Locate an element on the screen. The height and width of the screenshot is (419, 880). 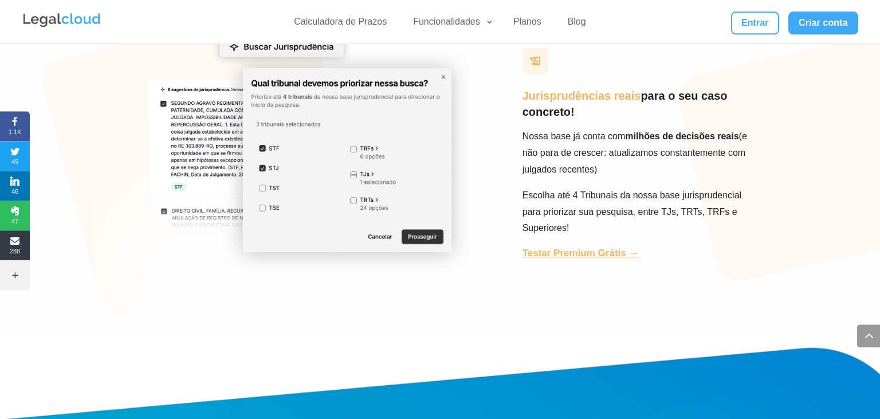
a: Calculadora de Prazos is located at coordinates (340, 24).